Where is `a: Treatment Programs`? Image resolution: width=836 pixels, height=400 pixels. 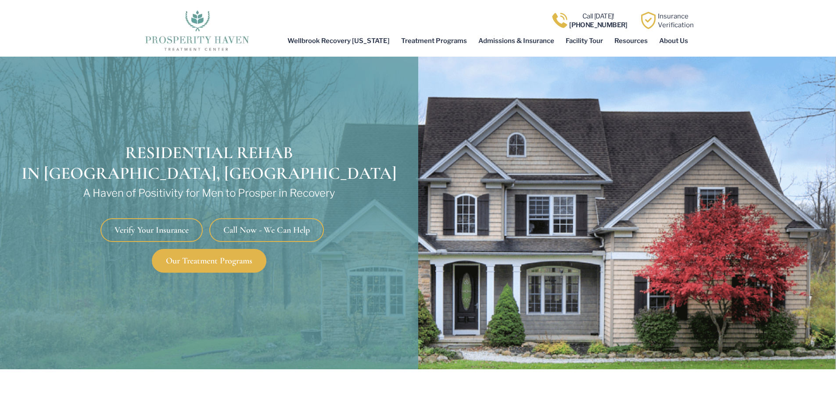 a: Treatment Programs is located at coordinates (434, 41).